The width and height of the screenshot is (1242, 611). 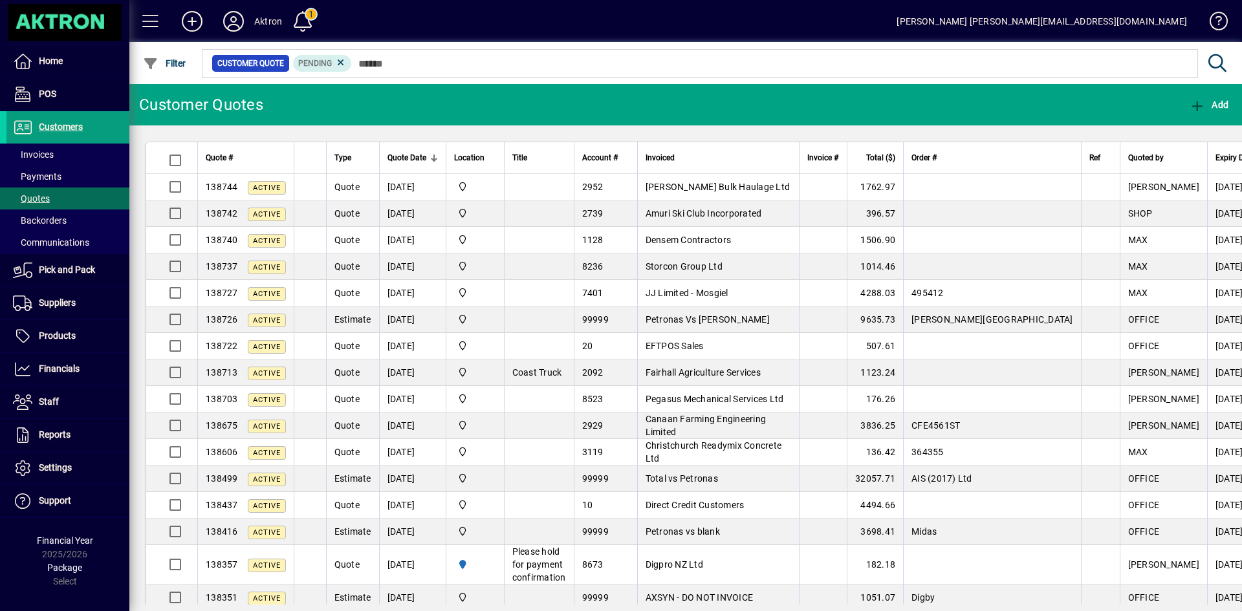 What do you see at coordinates (469, 158) in the screenshot?
I see `span: Location` at bounding box center [469, 158].